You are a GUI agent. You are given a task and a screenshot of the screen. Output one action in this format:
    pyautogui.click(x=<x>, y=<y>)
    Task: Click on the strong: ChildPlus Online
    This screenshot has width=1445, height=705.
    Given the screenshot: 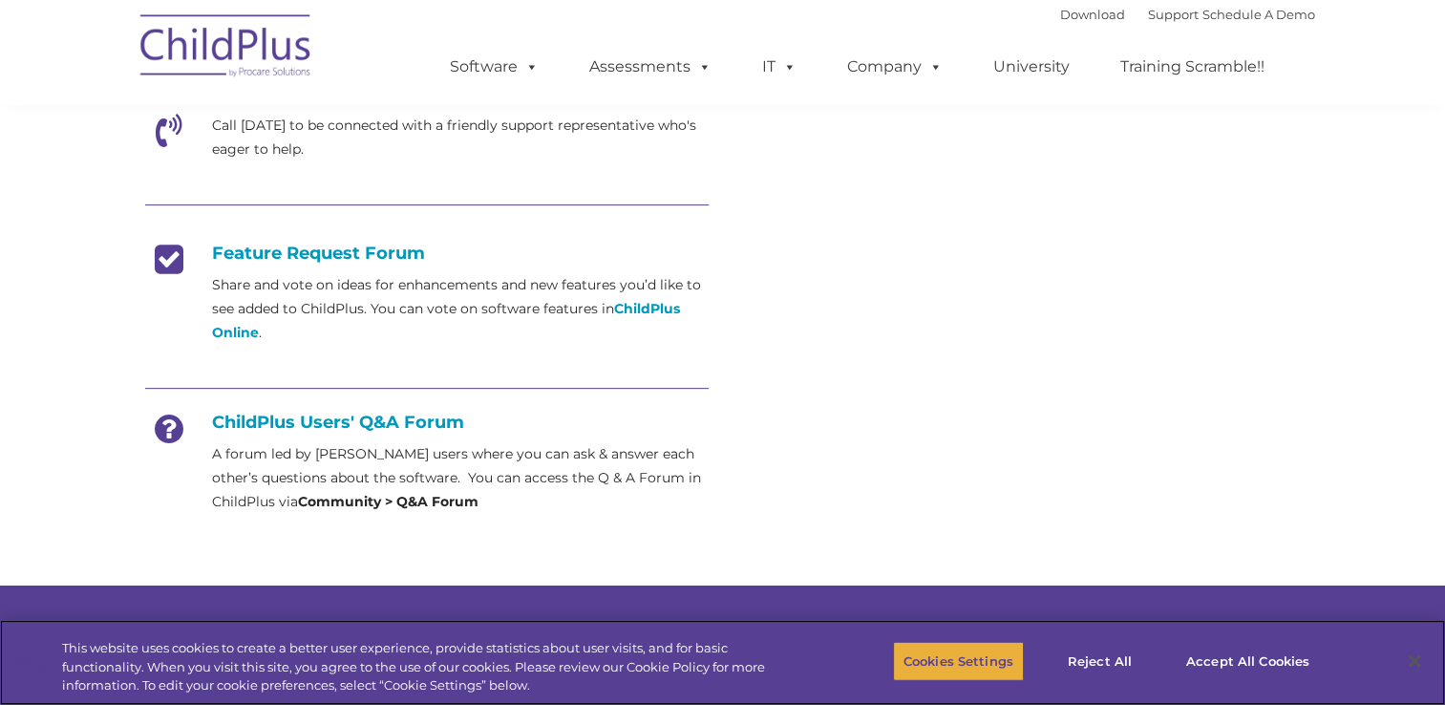 What is the action you would take?
    pyautogui.click(x=446, y=320)
    